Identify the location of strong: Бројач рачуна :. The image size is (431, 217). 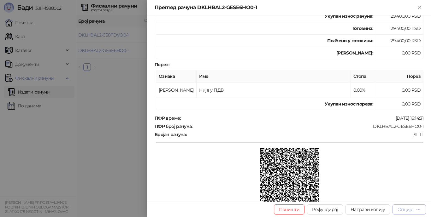
(170, 135).